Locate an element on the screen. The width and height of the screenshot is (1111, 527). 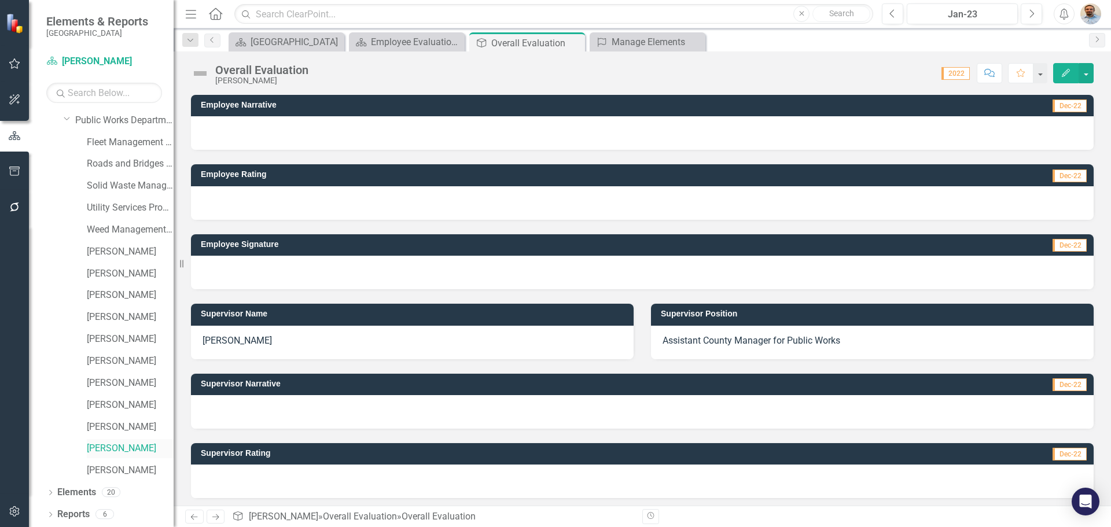
img: Not Defined is located at coordinates (200, 74).